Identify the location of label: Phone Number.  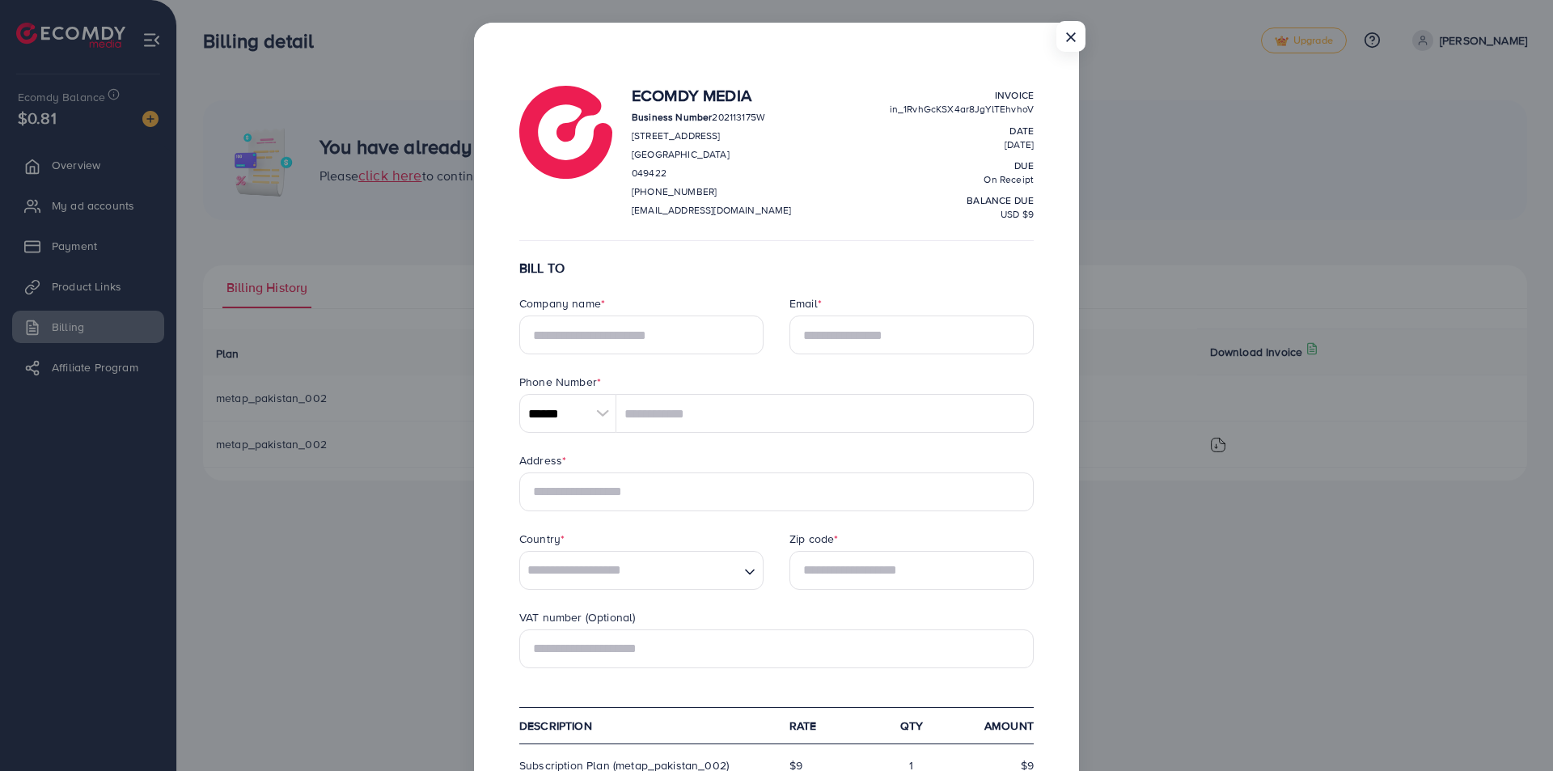
(560, 382).